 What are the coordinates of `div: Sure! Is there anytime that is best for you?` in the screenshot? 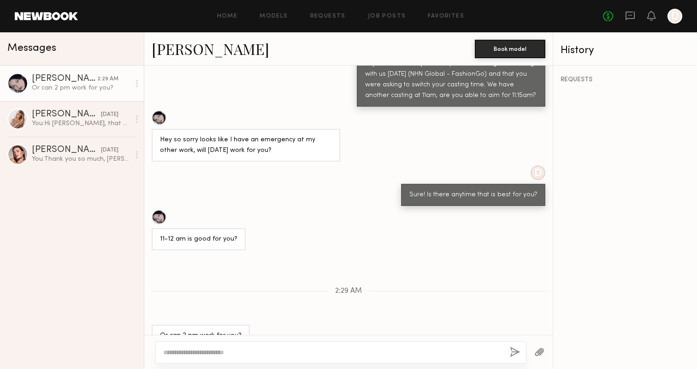 It's located at (473, 195).